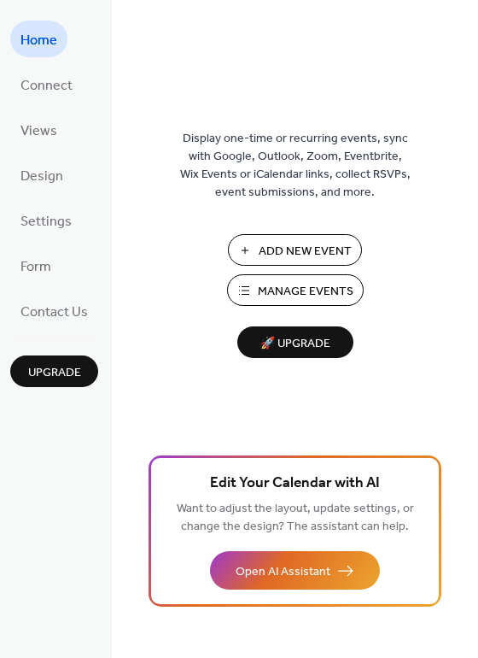 This screenshot has height=658, width=478. I want to click on span: Display one-time or recurring events, sync with Google, Outlook, Zoom, Eventbrite, Wix Events or ..., so click(295, 166).